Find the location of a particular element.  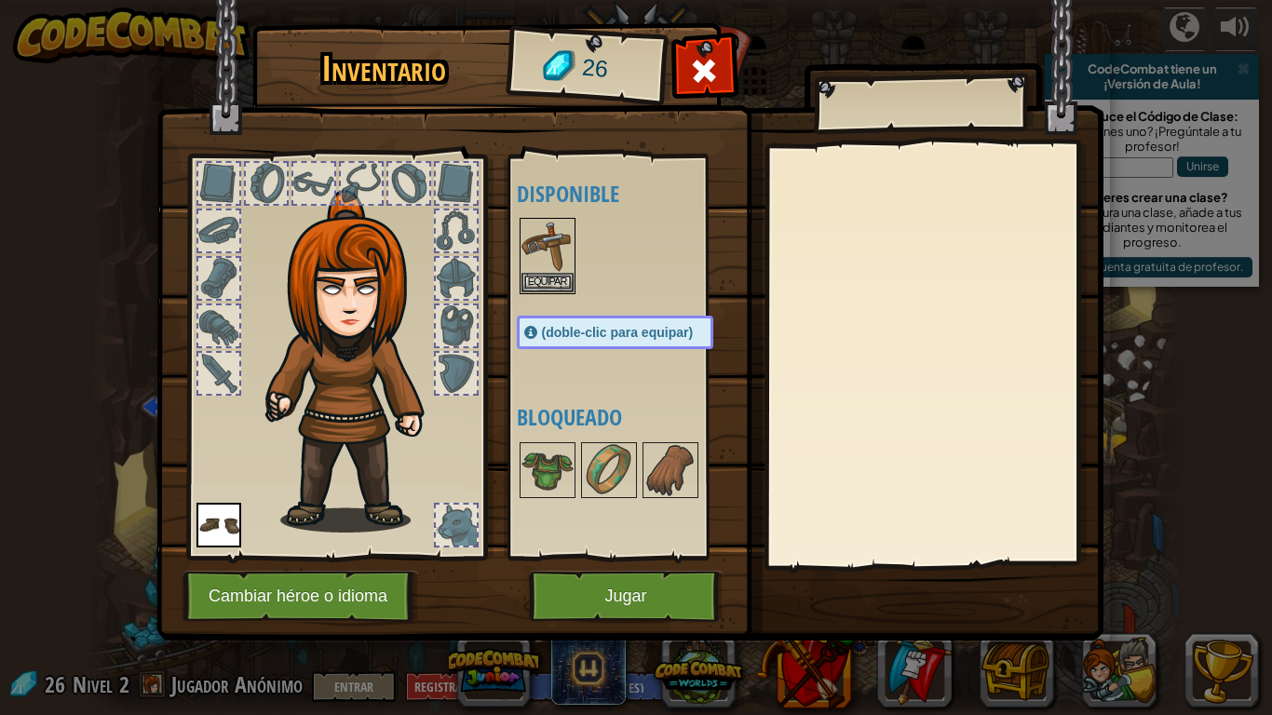

span: 26 is located at coordinates (594, 69).